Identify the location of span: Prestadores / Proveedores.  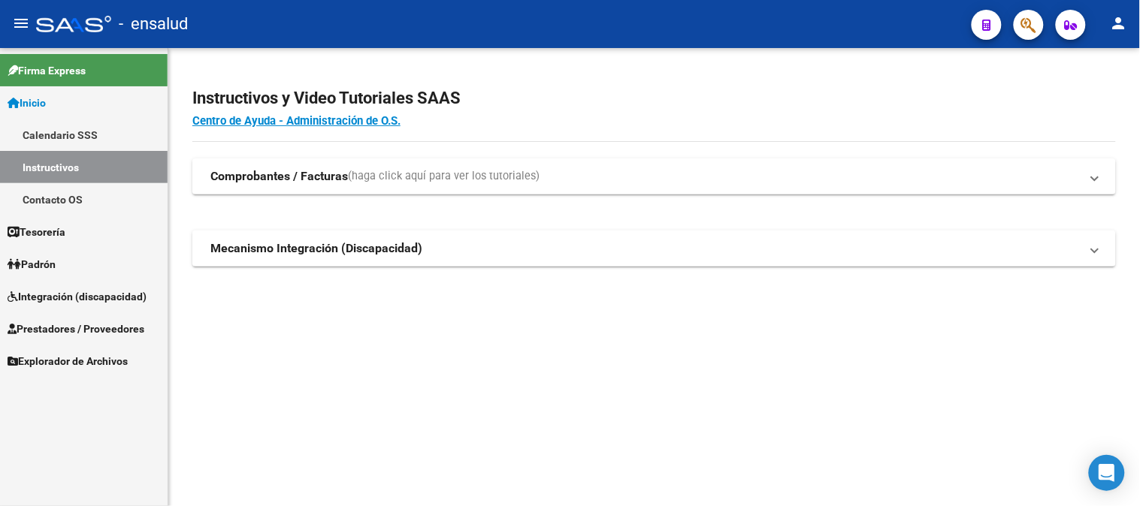
(76, 329).